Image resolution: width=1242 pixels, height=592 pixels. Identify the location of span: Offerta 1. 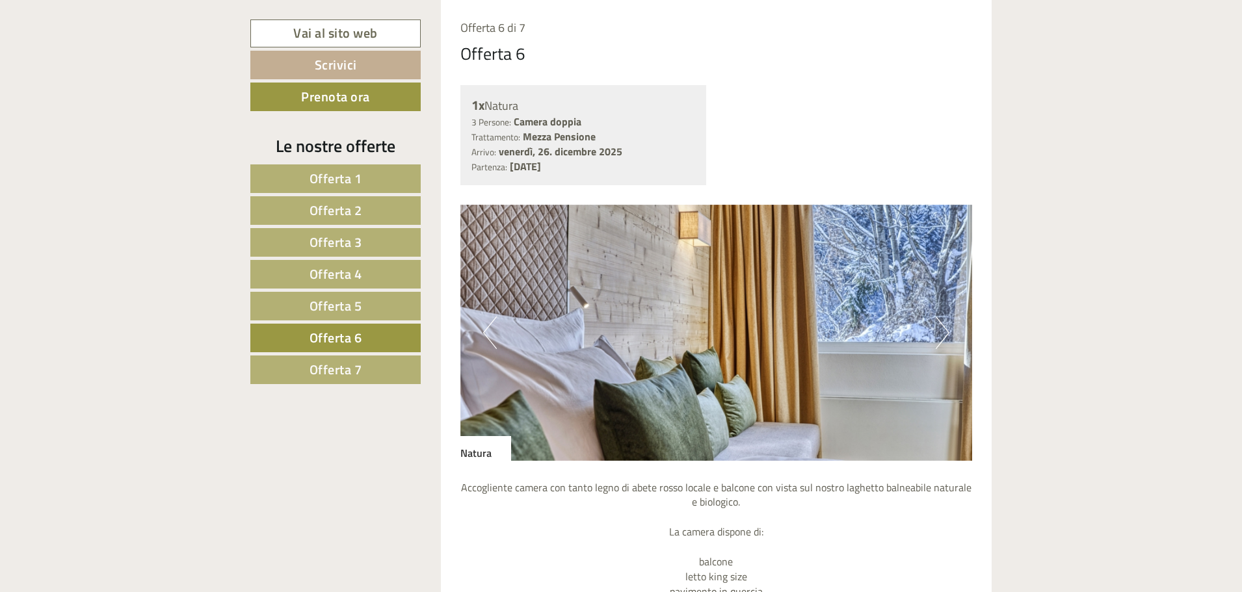
(336, 178).